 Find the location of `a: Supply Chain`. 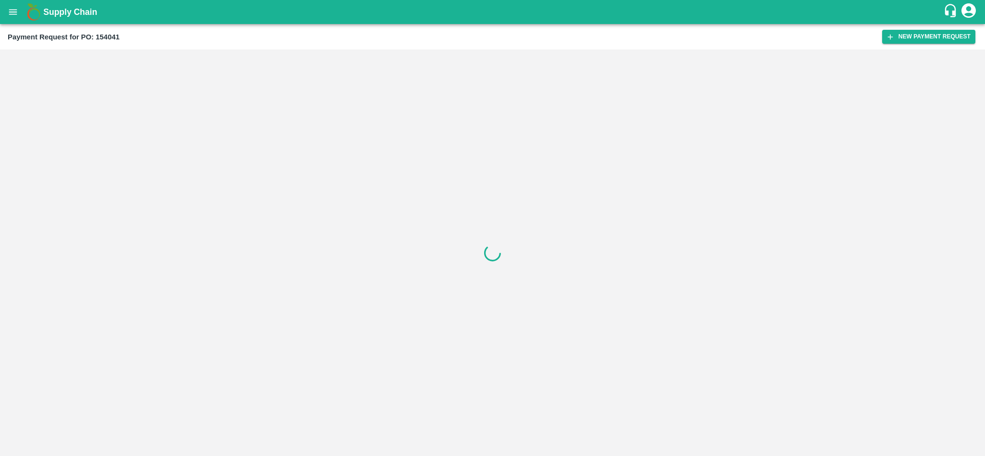

a: Supply Chain is located at coordinates (493, 12).